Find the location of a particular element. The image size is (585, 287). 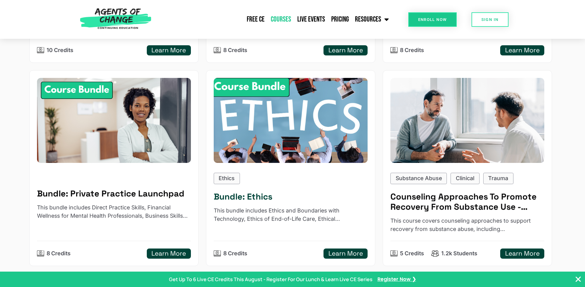

p: 1.2k Students is located at coordinates (459, 254).